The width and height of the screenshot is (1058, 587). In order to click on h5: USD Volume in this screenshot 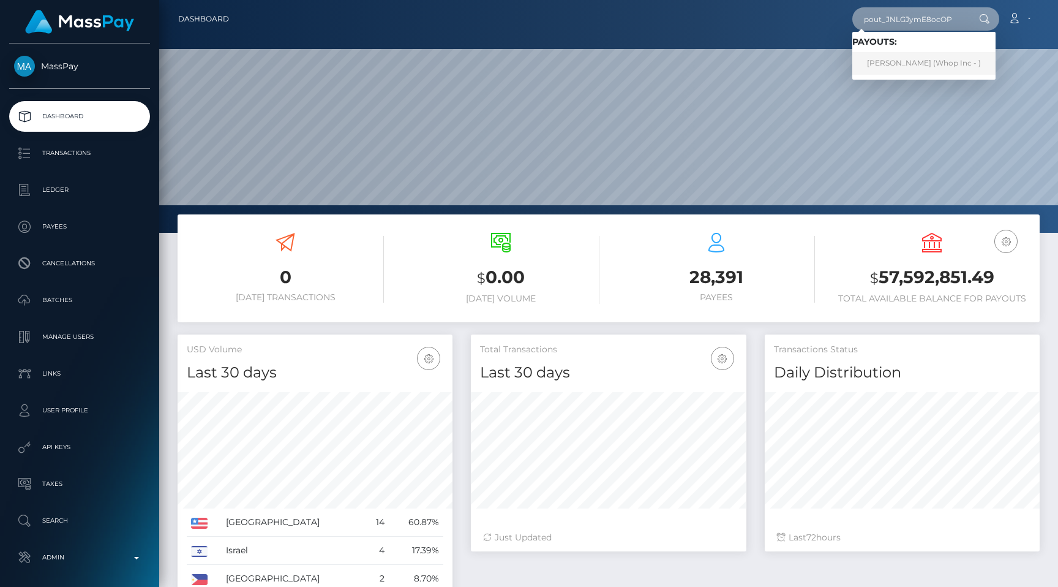, I will do `click(315, 350)`.